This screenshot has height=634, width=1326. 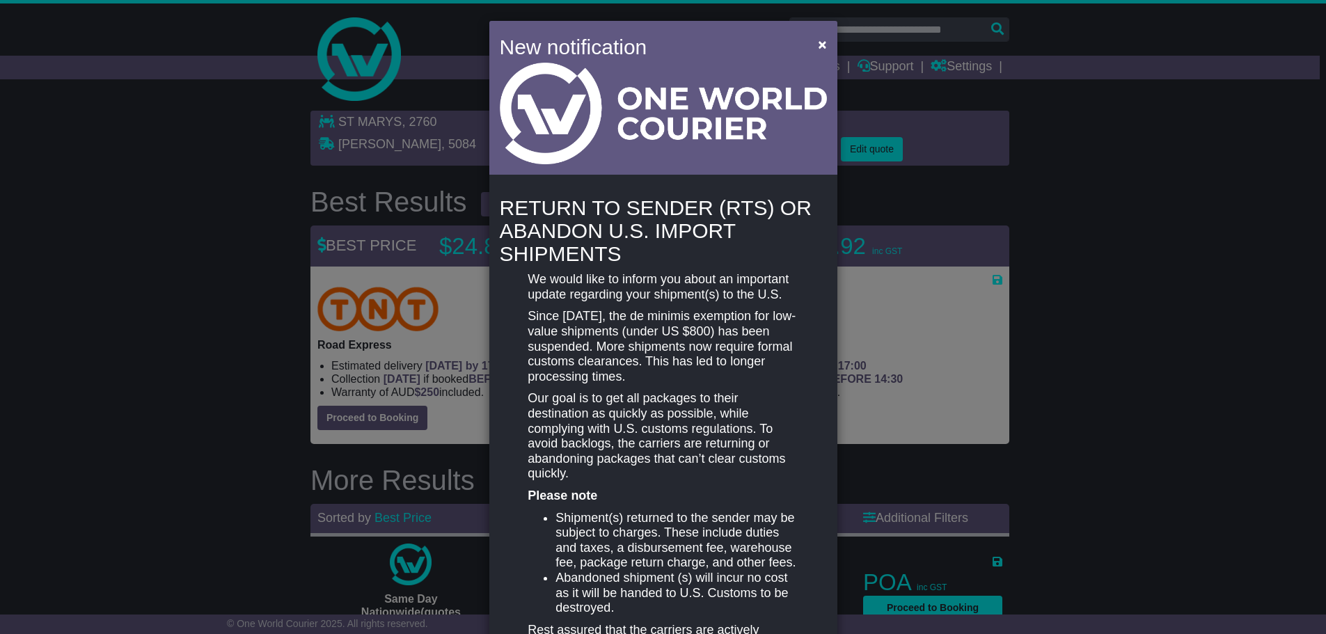 What do you see at coordinates (663, 113) in the screenshot?
I see `img: Light` at bounding box center [663, 113].